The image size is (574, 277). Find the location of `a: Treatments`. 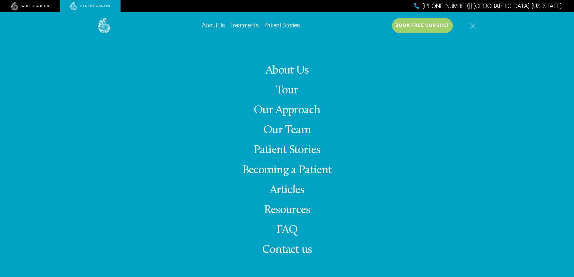

a: Treatments is located at coordinates (245, 25).